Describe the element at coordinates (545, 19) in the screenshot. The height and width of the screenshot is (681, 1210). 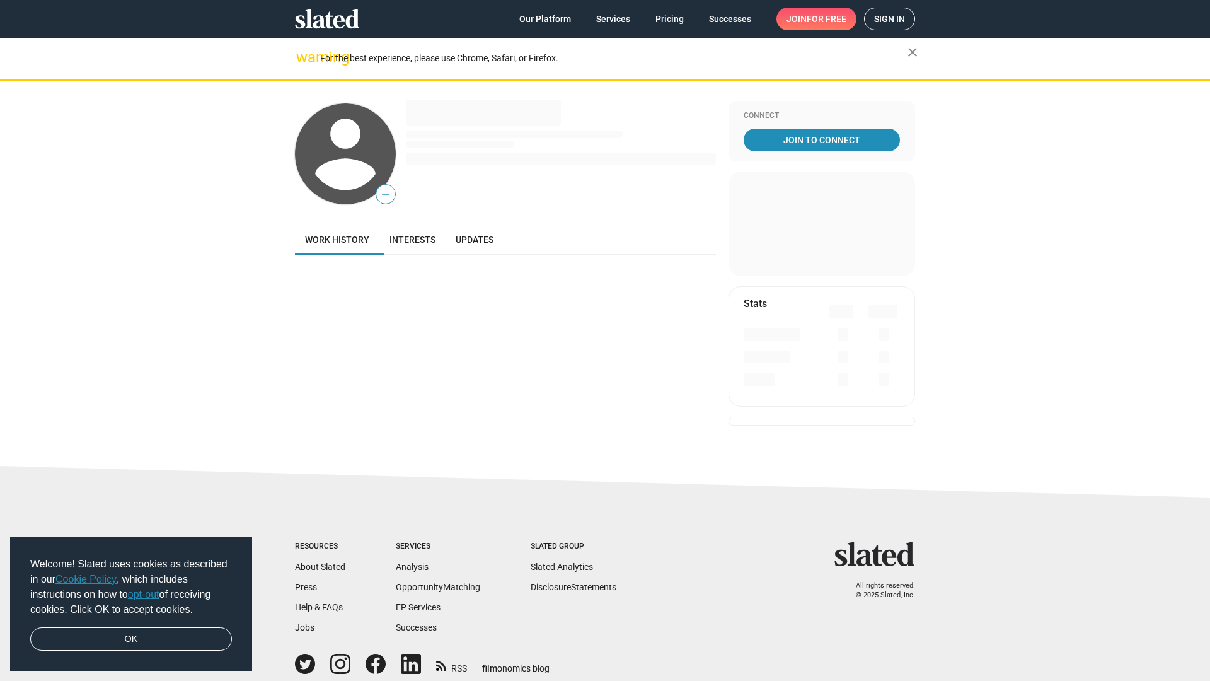
I see `span: Our Platform` at that location.